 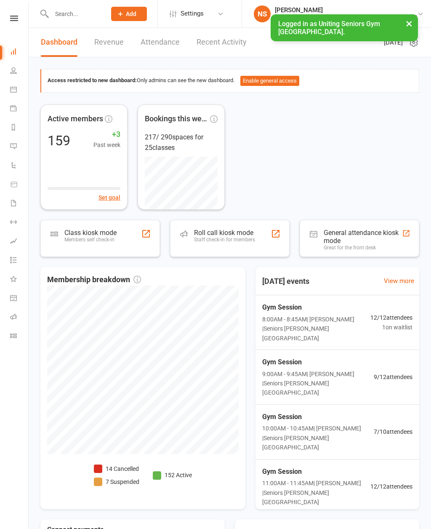 I want to click on a: Assessments, so click(x=19, y=242).